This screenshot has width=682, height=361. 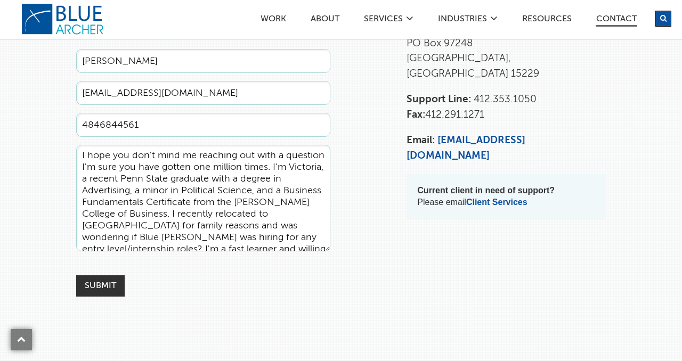 I want to click on strong: Support Line:, so click(x=438, y=99).